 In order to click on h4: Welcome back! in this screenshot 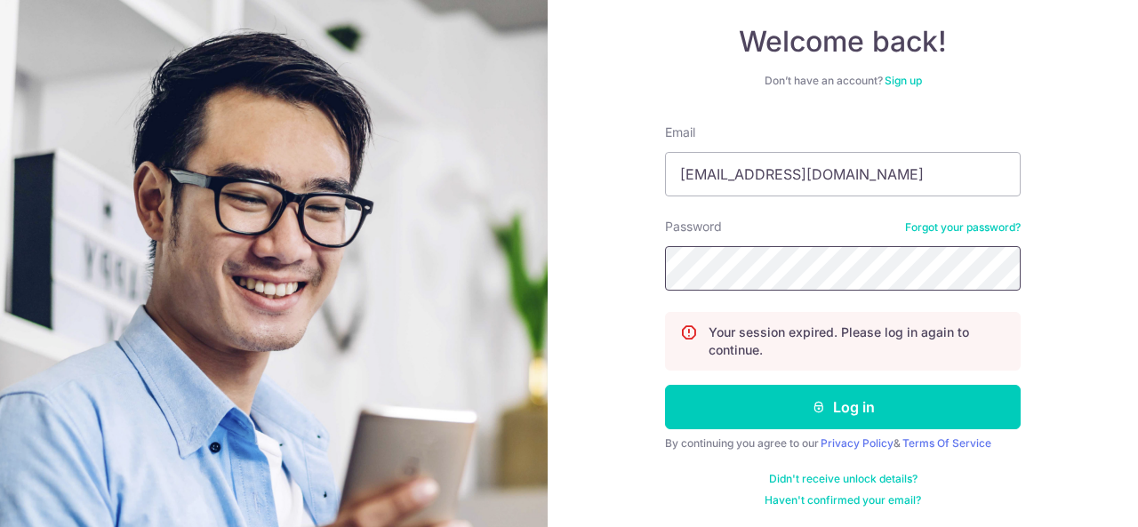, I will do `click(843, 42)`.